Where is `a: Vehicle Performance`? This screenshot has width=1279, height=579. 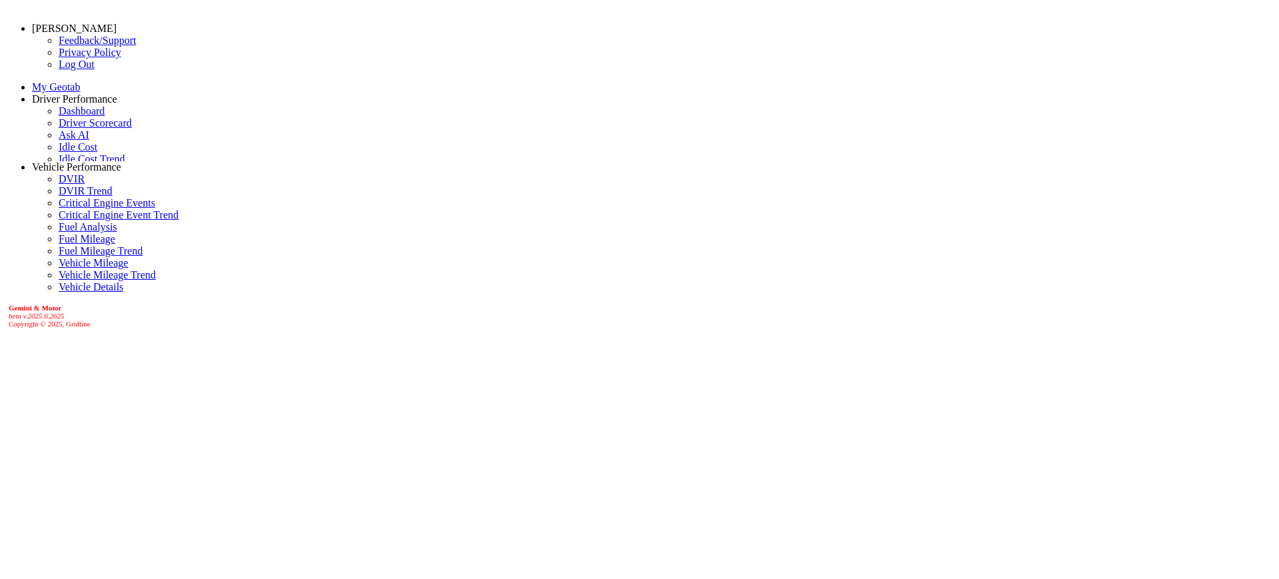 a: Vehicle Performance is located at coordinates (77, 167).